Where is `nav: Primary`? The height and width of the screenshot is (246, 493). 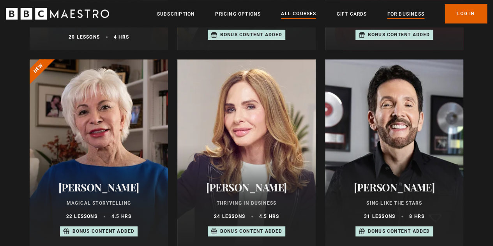 nav: Primary is located at coordinates (322, 14).